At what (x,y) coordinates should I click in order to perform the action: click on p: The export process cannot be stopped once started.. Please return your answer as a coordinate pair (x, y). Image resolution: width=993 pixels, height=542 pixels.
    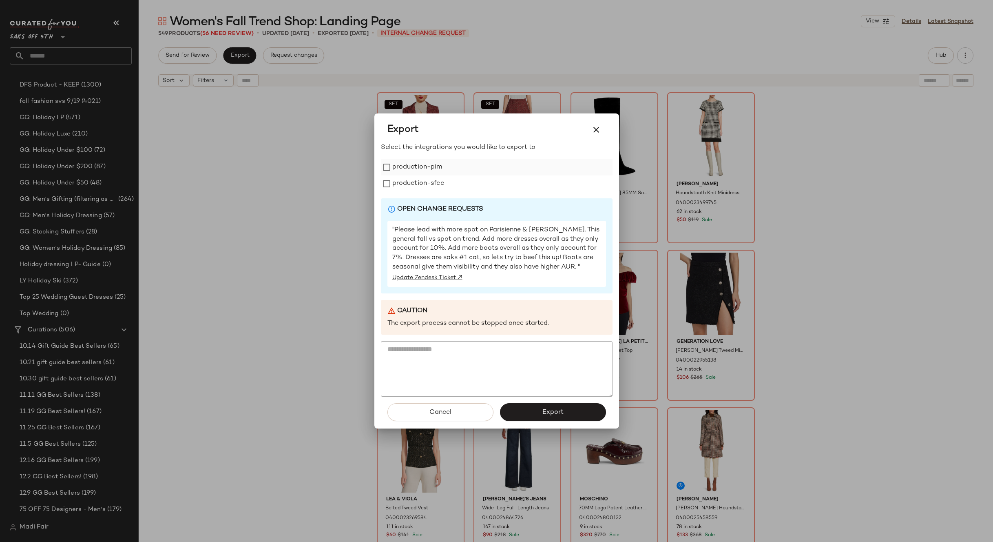
    Looking at the image, I should click on (497, 324).